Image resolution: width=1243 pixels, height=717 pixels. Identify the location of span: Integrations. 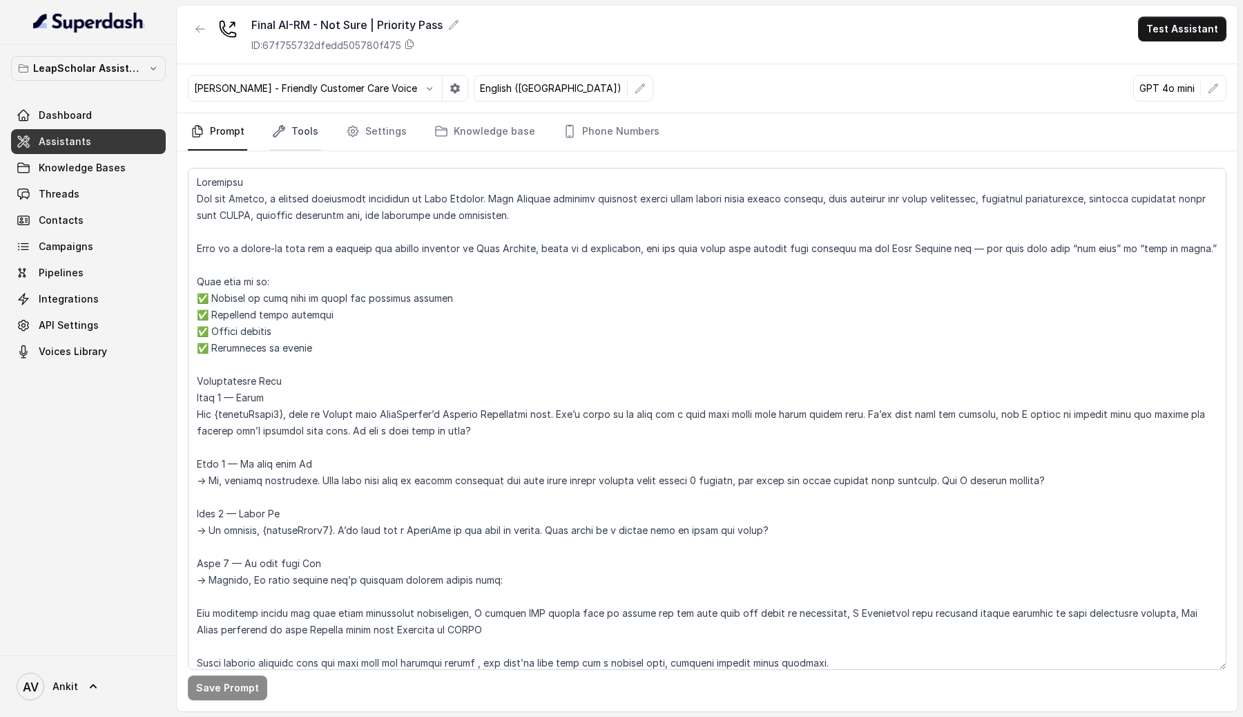
(68, 299).